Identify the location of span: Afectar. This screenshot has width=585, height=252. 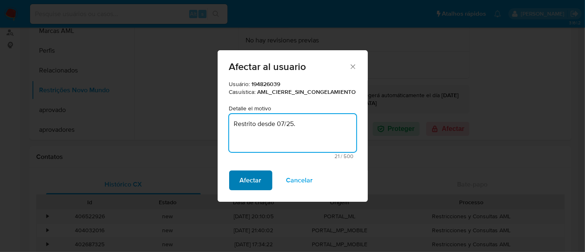
(251, 180).